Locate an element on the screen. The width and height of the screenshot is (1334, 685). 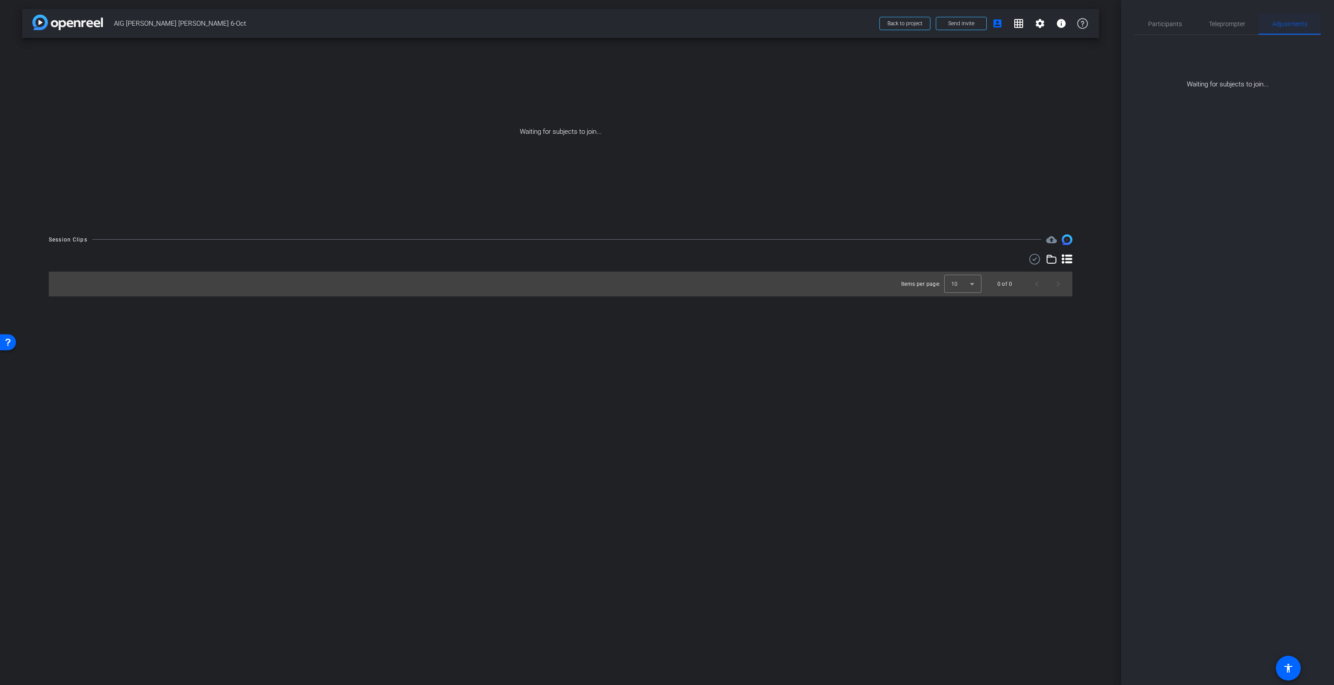
div: Items per page: is located at coordinates (920, 284).